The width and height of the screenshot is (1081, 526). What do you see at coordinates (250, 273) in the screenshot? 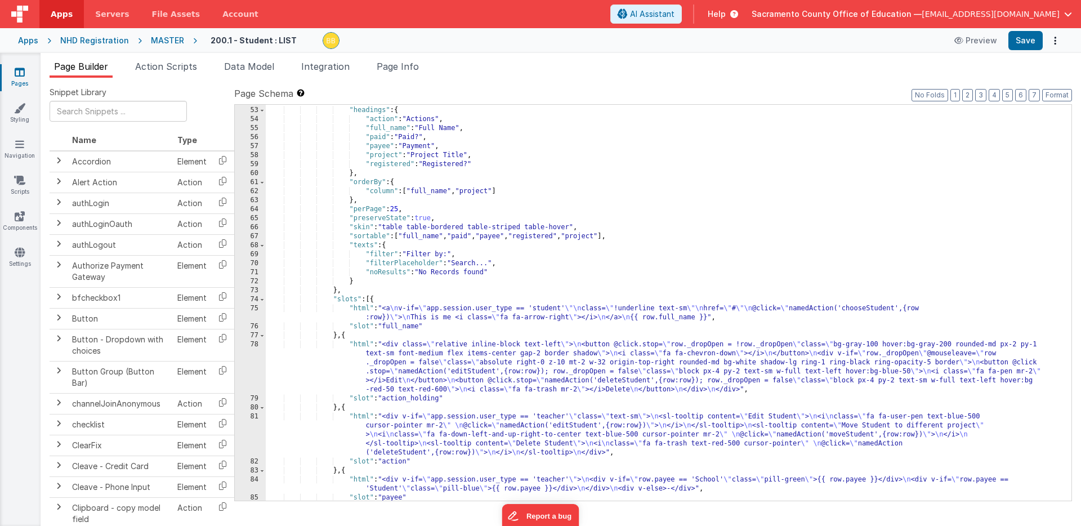
I see `div: 71` at bounding box center [250, 273].